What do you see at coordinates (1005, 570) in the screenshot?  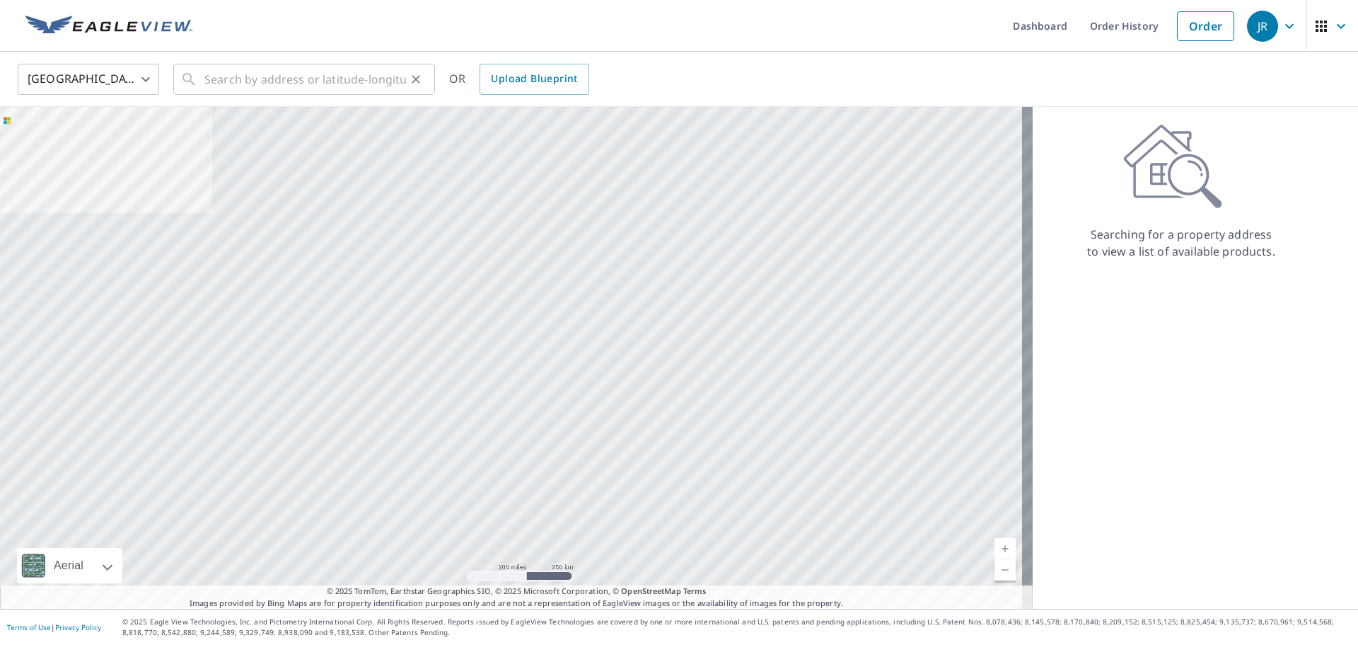 I see `a: Current Level 5, Zoom Out` at bounding box center [1005, 570].